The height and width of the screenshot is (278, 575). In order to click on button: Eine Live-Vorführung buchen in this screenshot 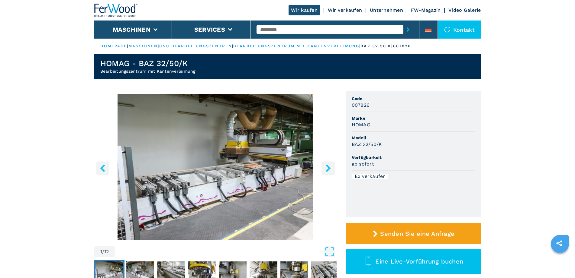, I will do `click(413, 262)`.